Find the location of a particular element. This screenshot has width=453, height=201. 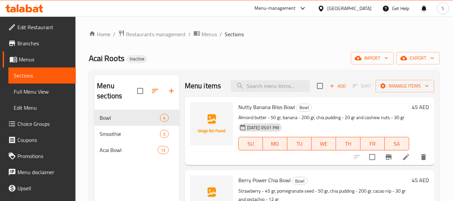

a: Full Menu View is located at coordinates (42, 91).